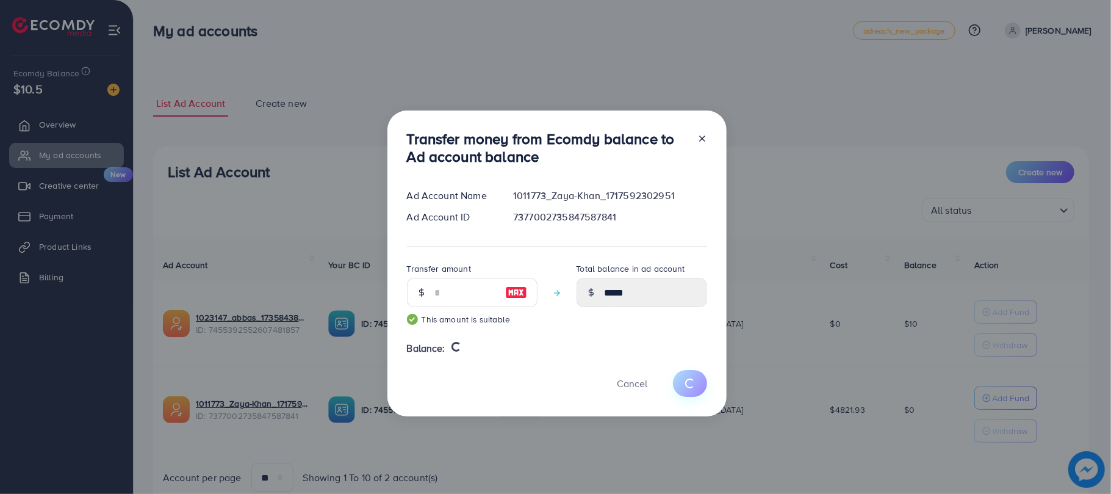  What do you see at coordinates (547, 148) in the screenshot?
I see `h3: Transfer money from Ecomdy balance to Ad account balance` at bounding box center [547, 148].